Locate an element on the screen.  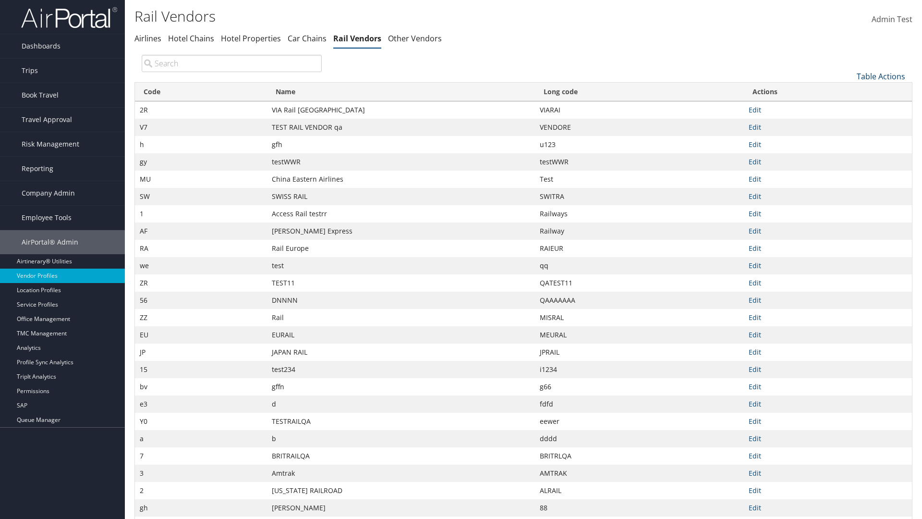
td: qq is located at coordinates (639, 266).